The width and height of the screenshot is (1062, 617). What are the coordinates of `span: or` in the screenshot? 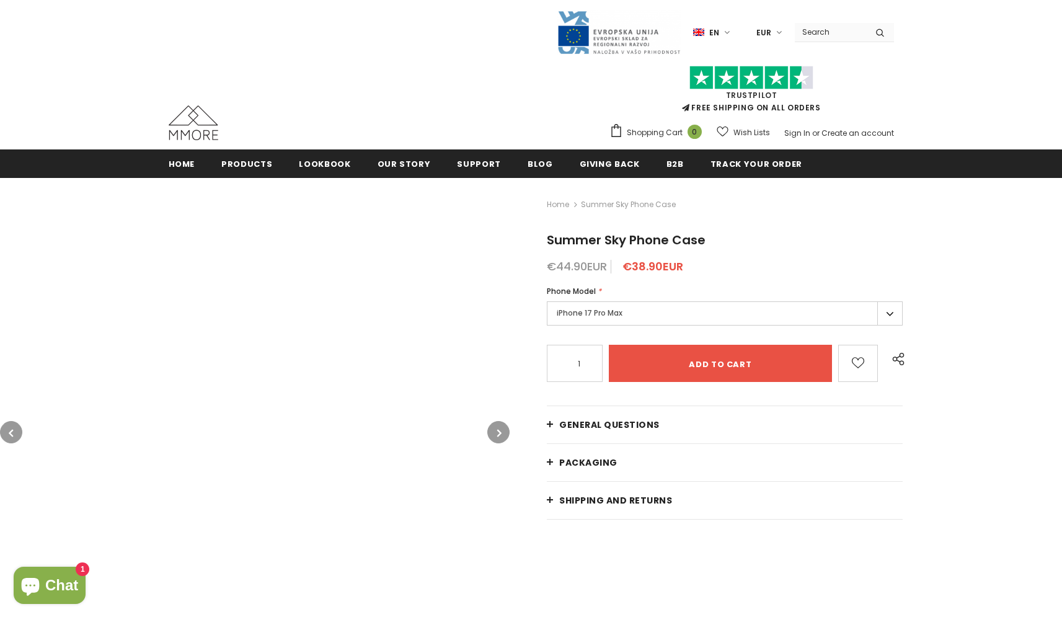 It's located at (816, 133).